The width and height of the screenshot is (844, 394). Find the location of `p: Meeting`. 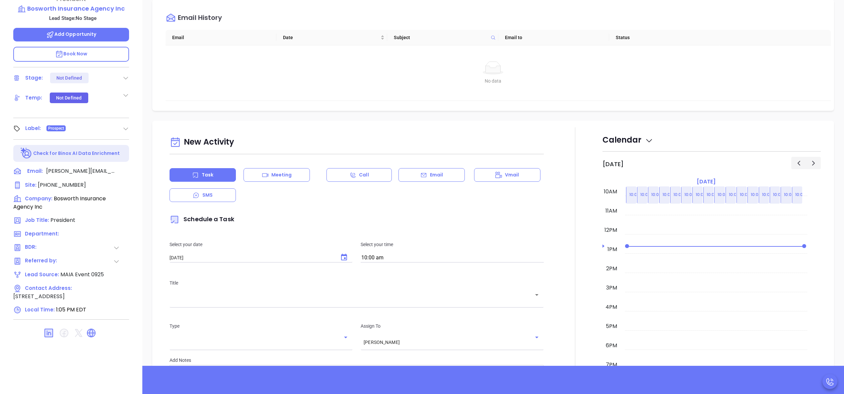

p: Meeting is located at coordinates (282, 175).